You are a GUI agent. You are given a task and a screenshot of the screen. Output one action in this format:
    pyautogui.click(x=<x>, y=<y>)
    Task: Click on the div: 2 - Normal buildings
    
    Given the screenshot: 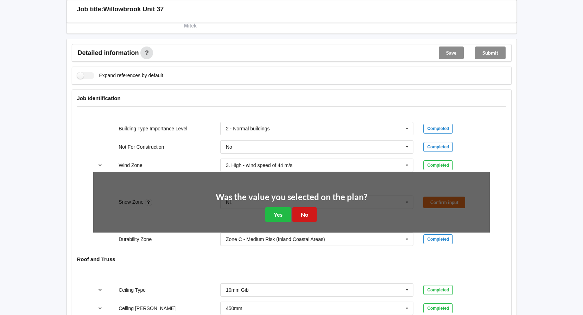 What is the action you would take?
    pyautogui.click(x=248, y=128)
    